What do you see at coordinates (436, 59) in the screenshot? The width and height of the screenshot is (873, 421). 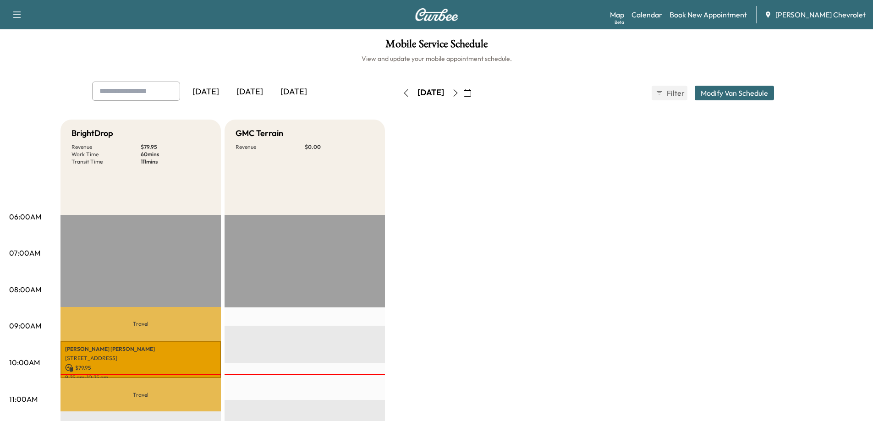 I see `h6: View and update your mobile appointment schedule.` at bounding box center [436, 59].